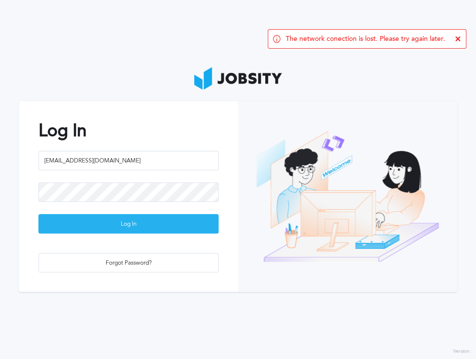 The image size is (476, 359). What do you see at coordinates (128, 263) in the screenshot?
I see `button: Forgot Password?` at bounding box center [128, 263].